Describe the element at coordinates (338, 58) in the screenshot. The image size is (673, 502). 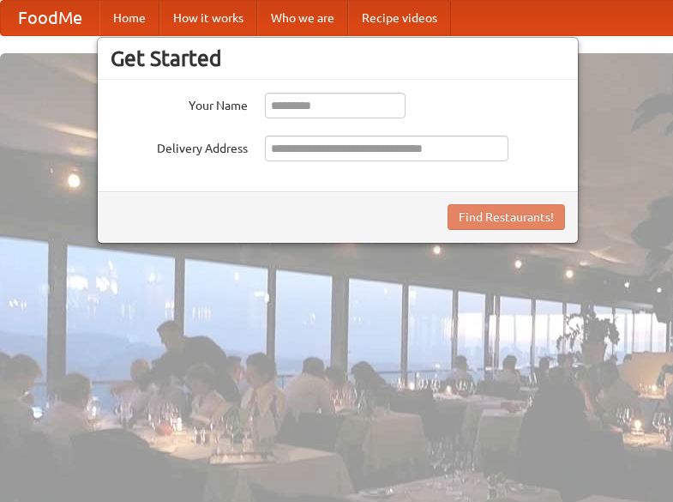
I see `h3: Get Started` at that location.